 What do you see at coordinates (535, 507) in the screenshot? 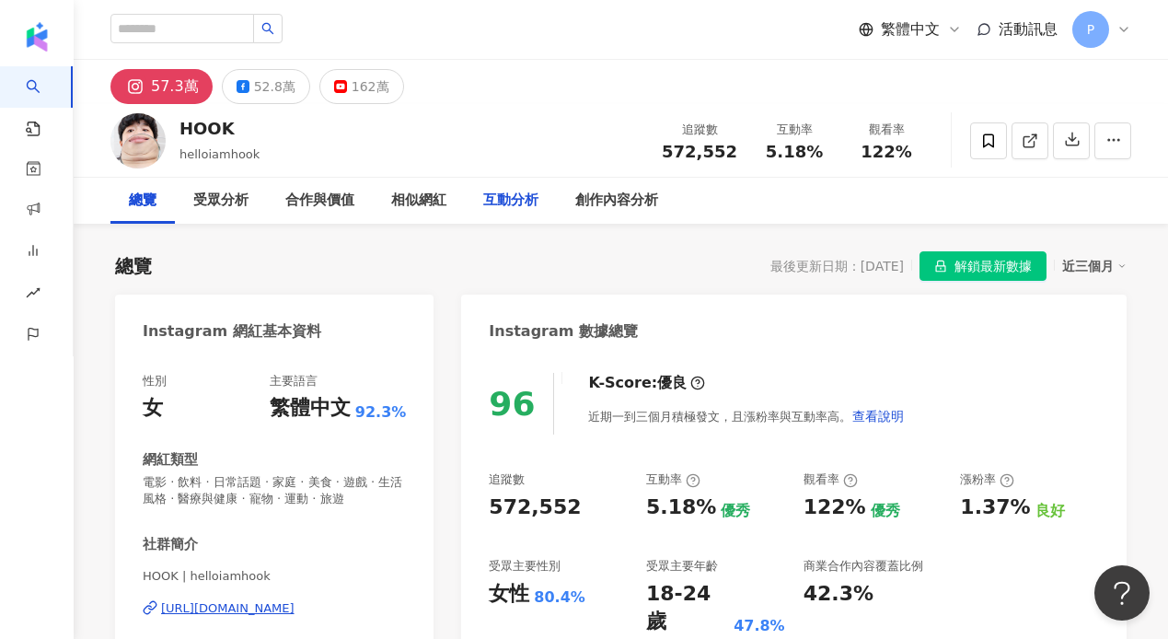
I see `div: 572,552` at bounding box center [535, 507].